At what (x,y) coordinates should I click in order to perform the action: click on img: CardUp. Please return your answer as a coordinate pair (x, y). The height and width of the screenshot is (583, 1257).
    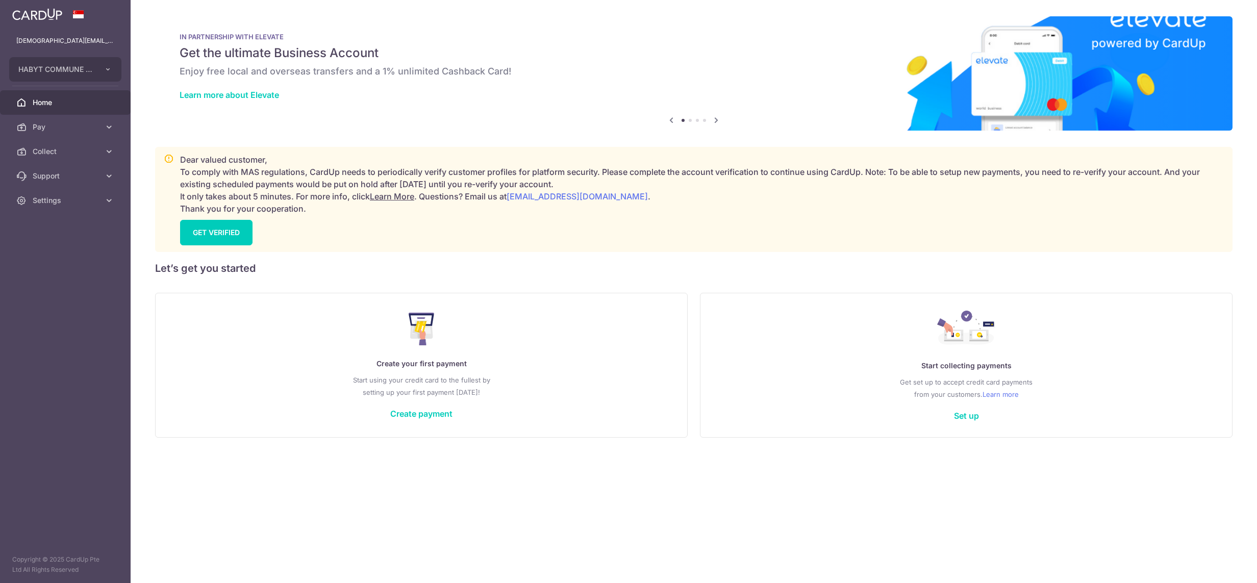
    Looking at the image, I should click on (37, 14).